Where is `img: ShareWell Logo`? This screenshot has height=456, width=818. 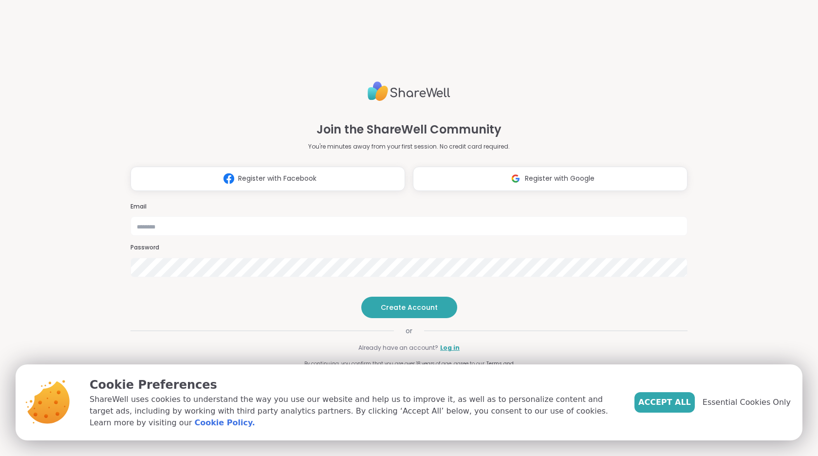
img: ShareWell Logo is located at coordinates (409, 91).